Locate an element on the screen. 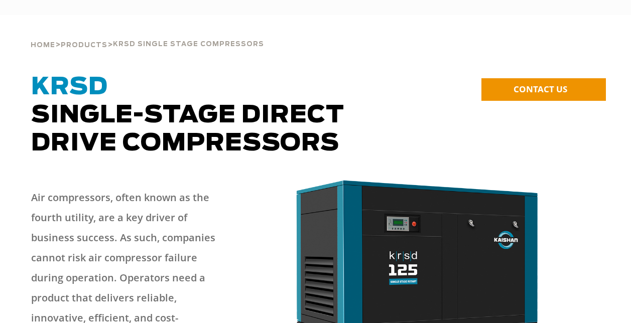  span: krsd single stage compressors is located at coordinates (188, 44).